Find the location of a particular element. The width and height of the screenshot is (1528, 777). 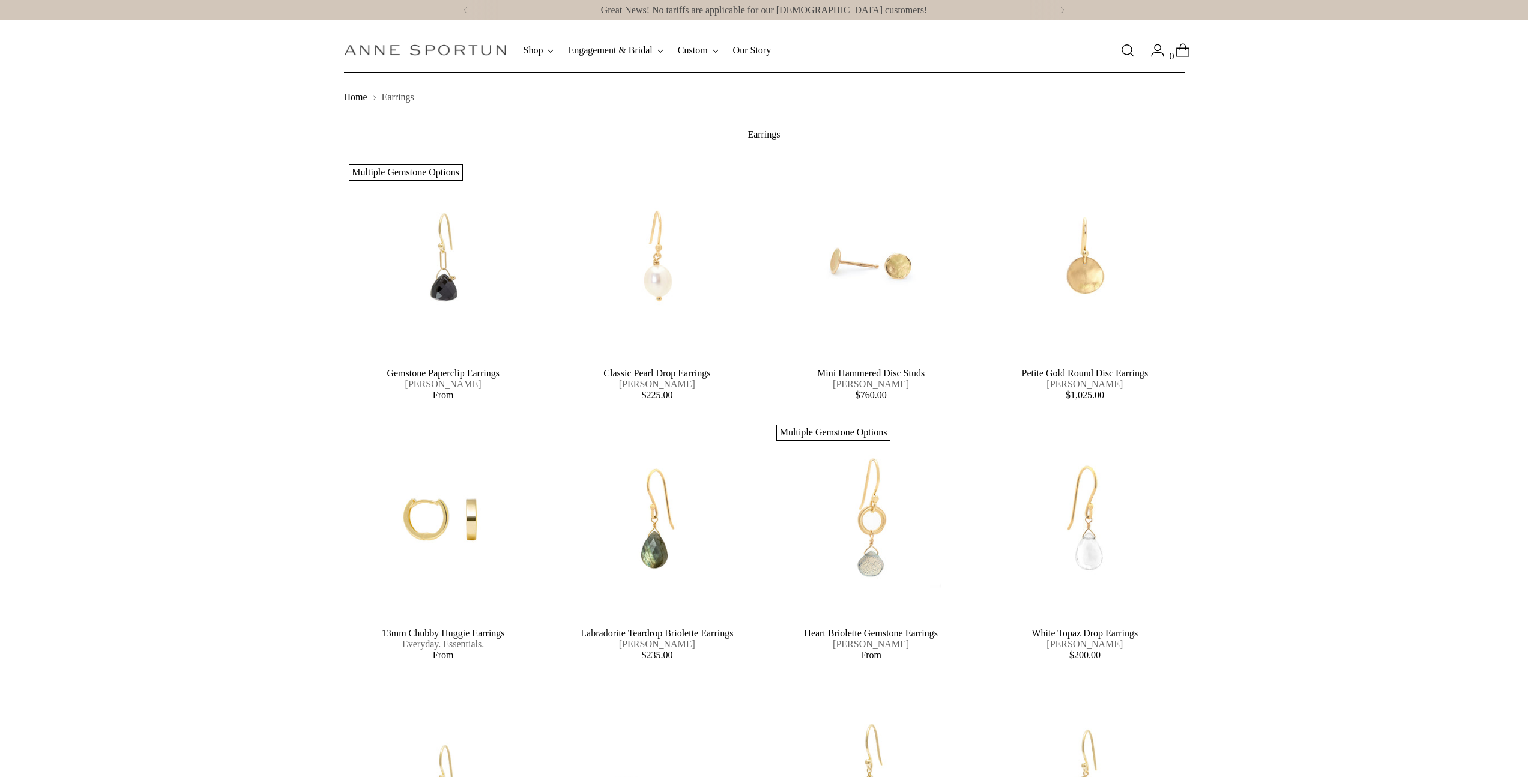

a: Home is located at coordinates (356, 97).